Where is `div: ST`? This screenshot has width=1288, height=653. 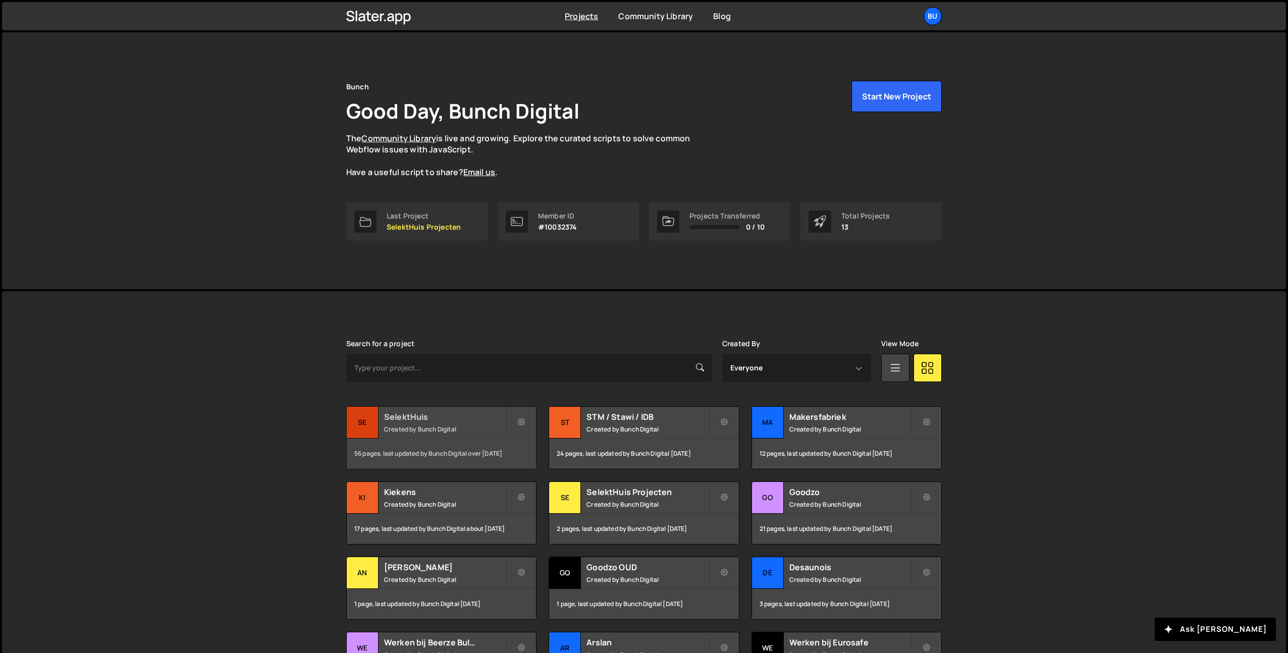 div: ST is located at coordinates (565, 422).